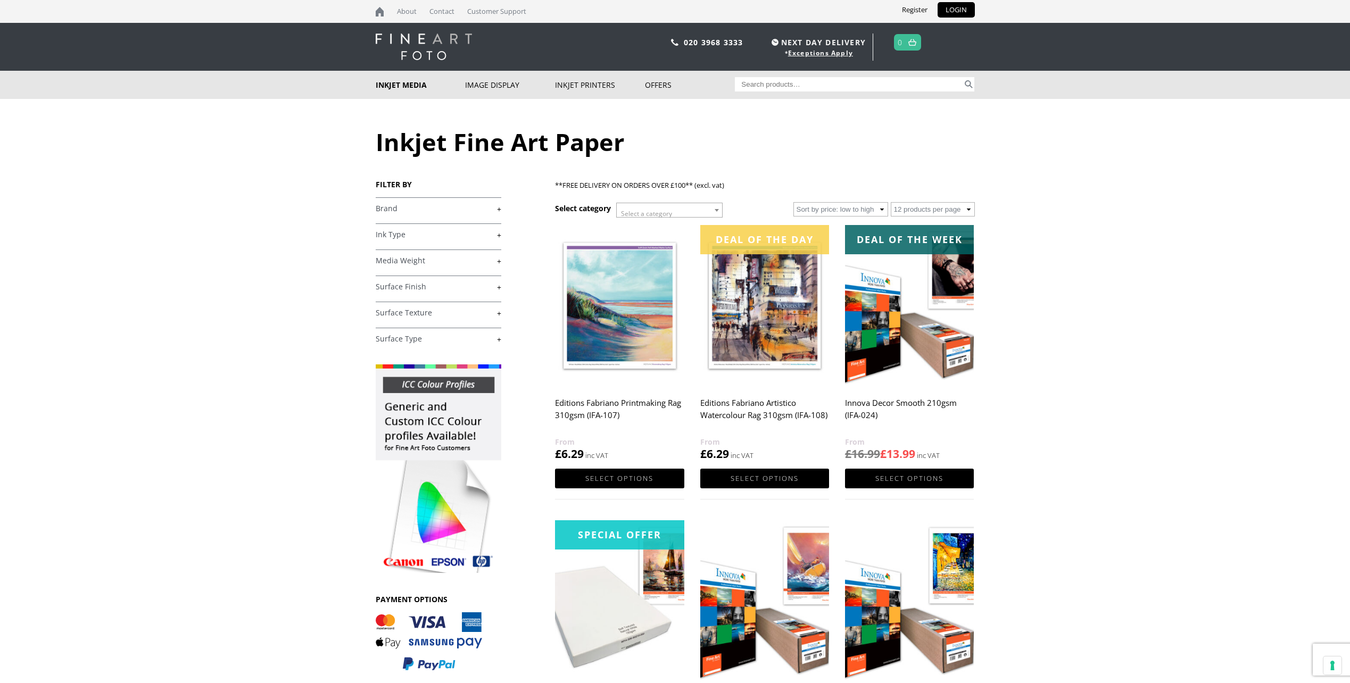  What do you see at coordinates (909, 601) in the screenshot?
I see `img: Innova Smooth Cotton High White 215gsm (IFA-004)` at bounding box center [909, 601].